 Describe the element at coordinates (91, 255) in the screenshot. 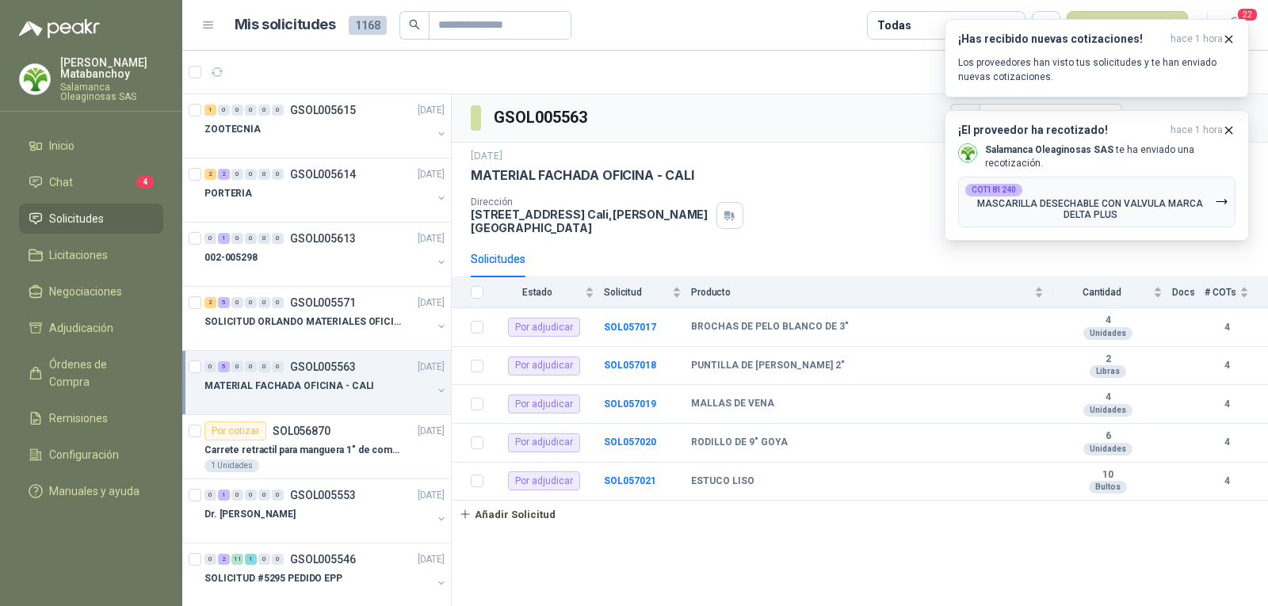

I see `a: Licitaciones` at that location.